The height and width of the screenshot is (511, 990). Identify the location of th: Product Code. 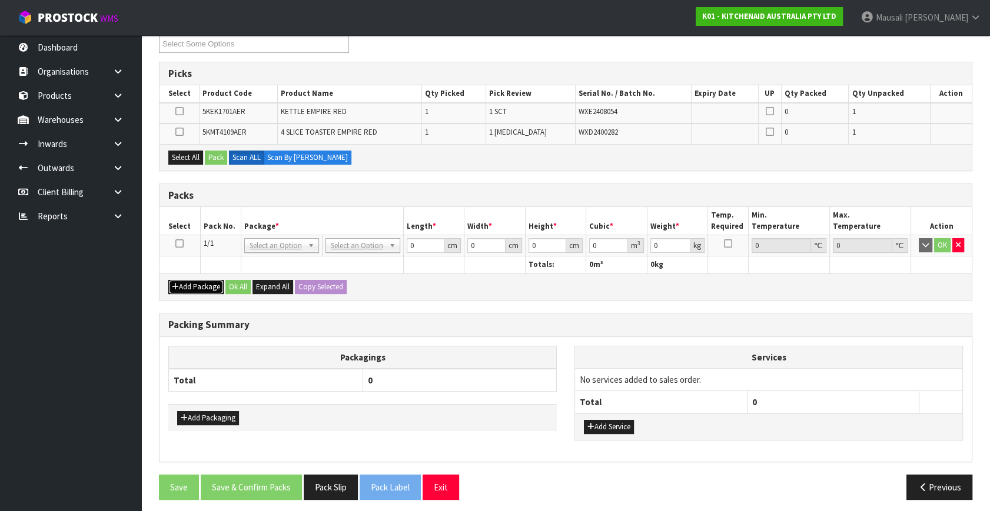
(238, 94).